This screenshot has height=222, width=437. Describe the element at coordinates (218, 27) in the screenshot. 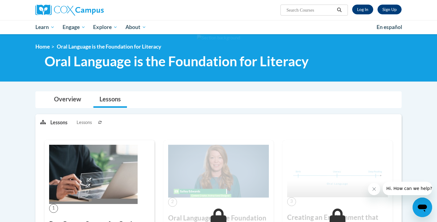

I see `div: Main menu` at that location.